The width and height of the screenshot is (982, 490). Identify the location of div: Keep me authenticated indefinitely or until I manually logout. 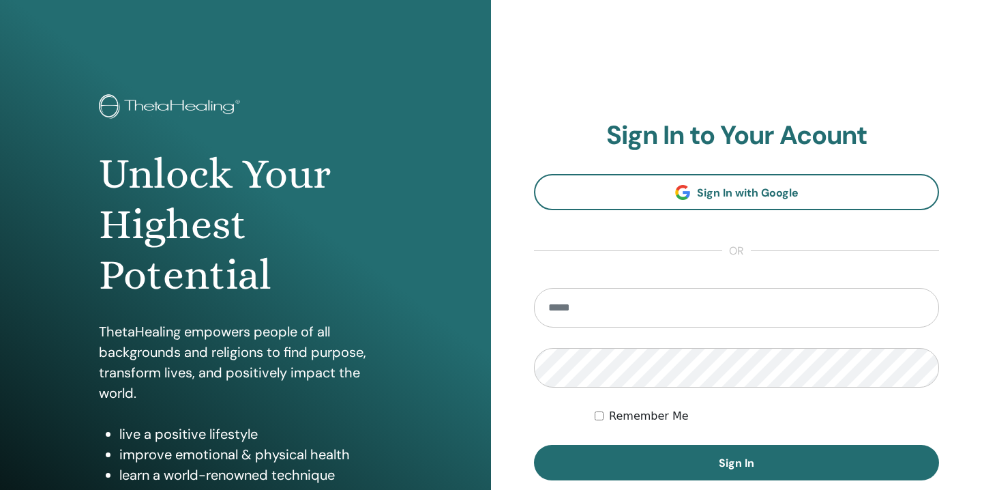
(767, 416).